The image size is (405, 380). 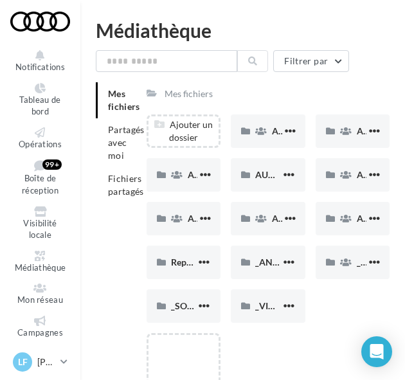 I want to click on span: AUDI DRIVING, so click(x=218, y=174).